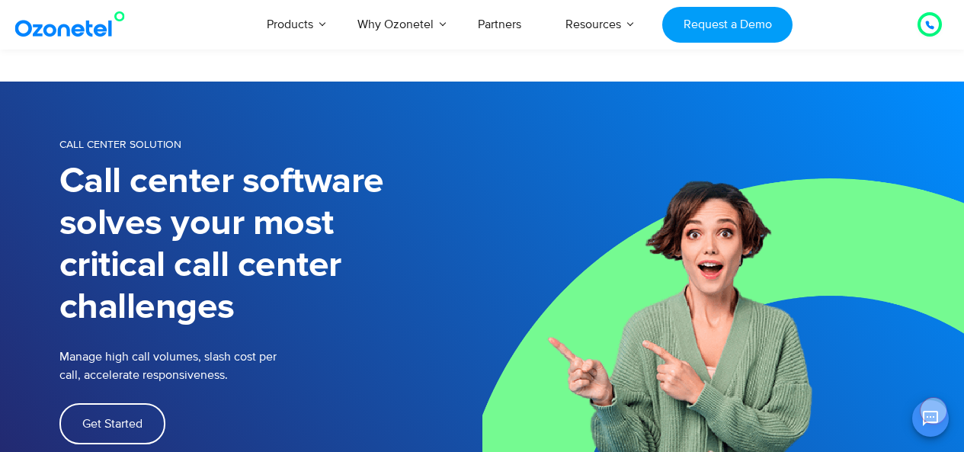 The width and height of the screenshot is (964, 452). What do you see at coordinates (931, 419) in the screenshot?
I see `button: Open chat` at bounding box center [931, 419].